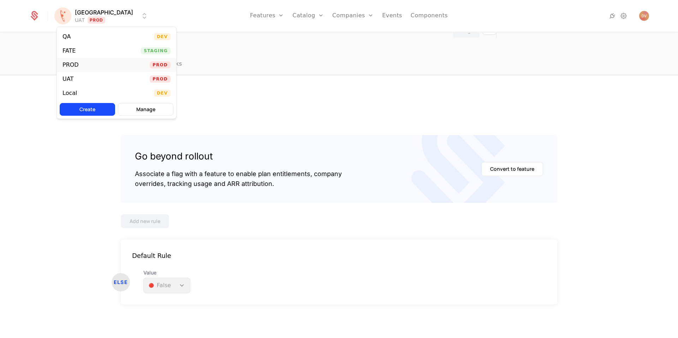 This screenshot has height=338, width=678. I want to click on div: FATE, so click(69, 51).